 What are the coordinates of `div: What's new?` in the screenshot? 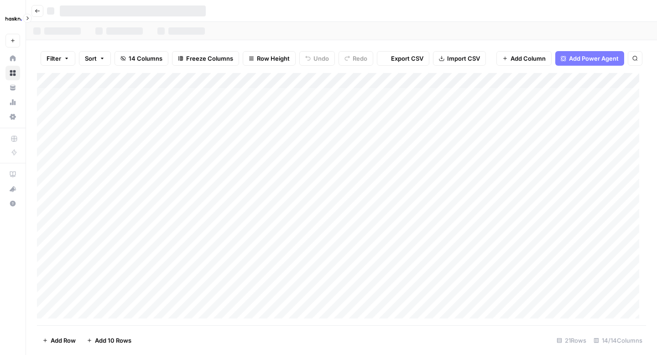 It's located at (13, 189).